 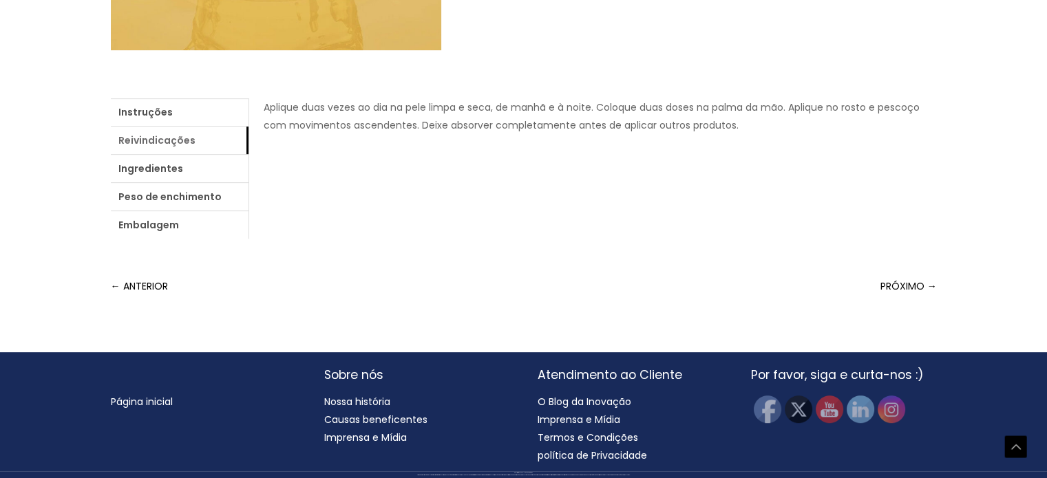 I want to click on nav: Atendimento ao Cliente, so click(x=630, y=429).